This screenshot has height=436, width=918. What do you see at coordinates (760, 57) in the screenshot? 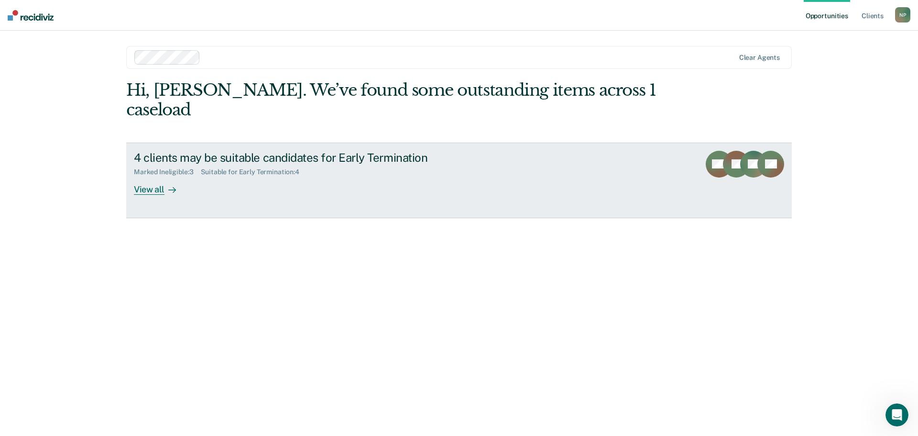
I see `div: Clear agents` at bounding box center [760, 57].